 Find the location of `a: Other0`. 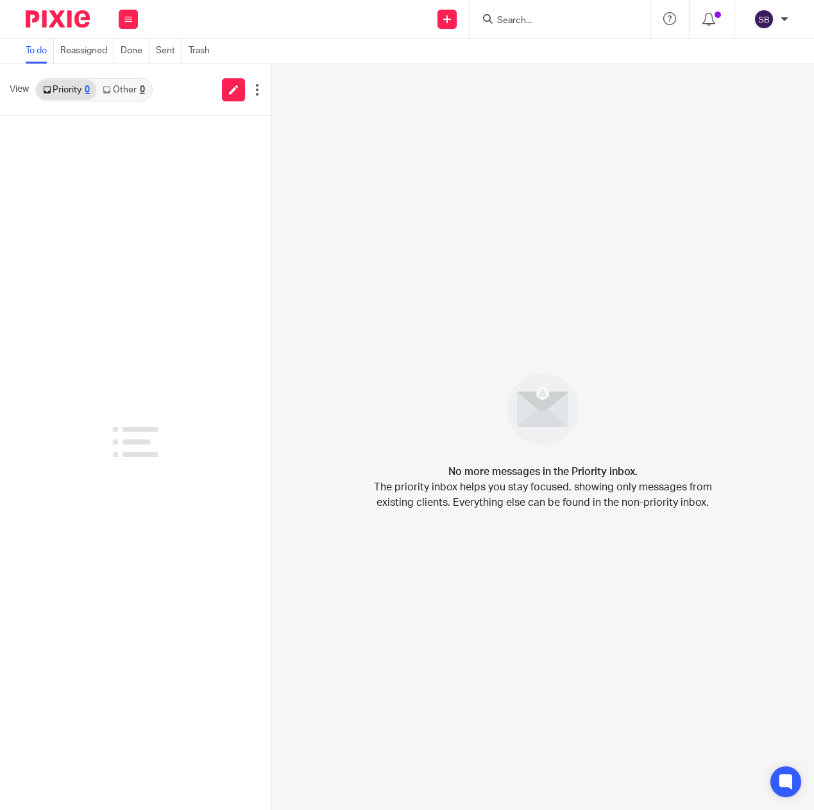

a: Other0 is located at coordinates (123, 90).